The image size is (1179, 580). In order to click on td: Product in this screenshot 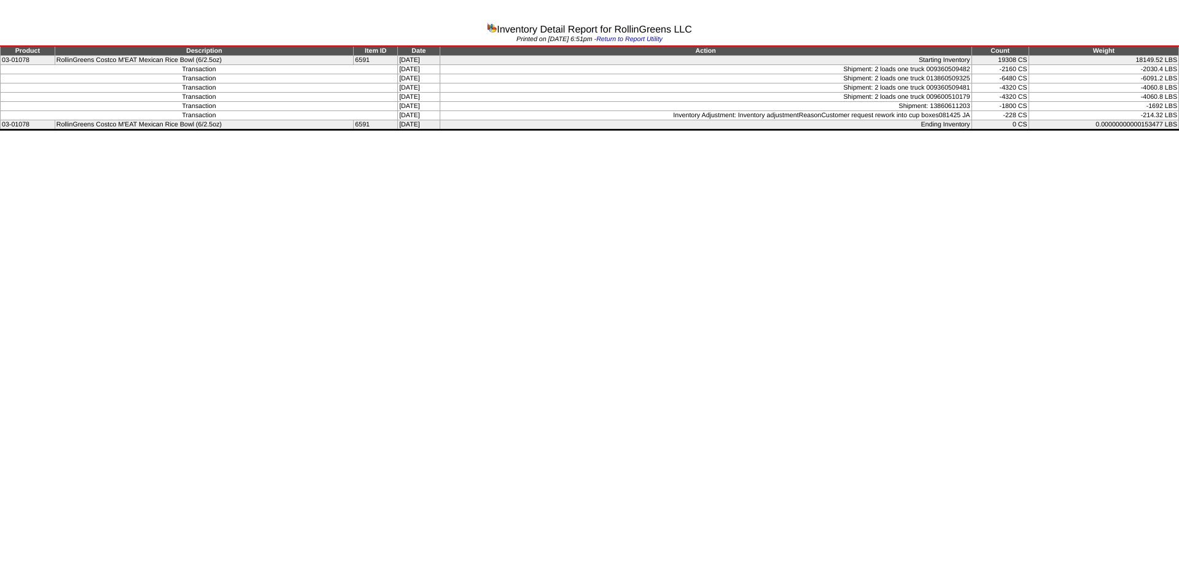, I will do `click(28, 51)`.